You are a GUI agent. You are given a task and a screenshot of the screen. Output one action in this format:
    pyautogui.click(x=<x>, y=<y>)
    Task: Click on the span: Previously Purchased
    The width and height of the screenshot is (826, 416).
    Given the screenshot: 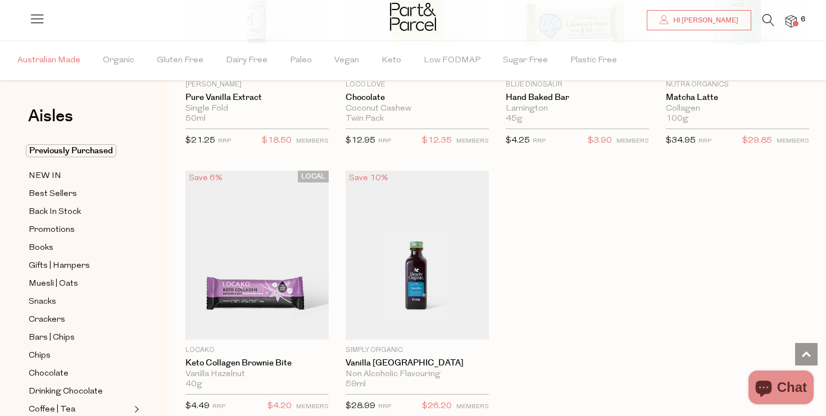 What is the action you would take?
    pyautogui.click(x=71, y=151)
    